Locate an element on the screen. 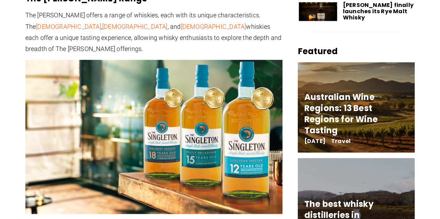 This screenshot has height=219, width=440. a: Travel is located at coordinates (341, 141).